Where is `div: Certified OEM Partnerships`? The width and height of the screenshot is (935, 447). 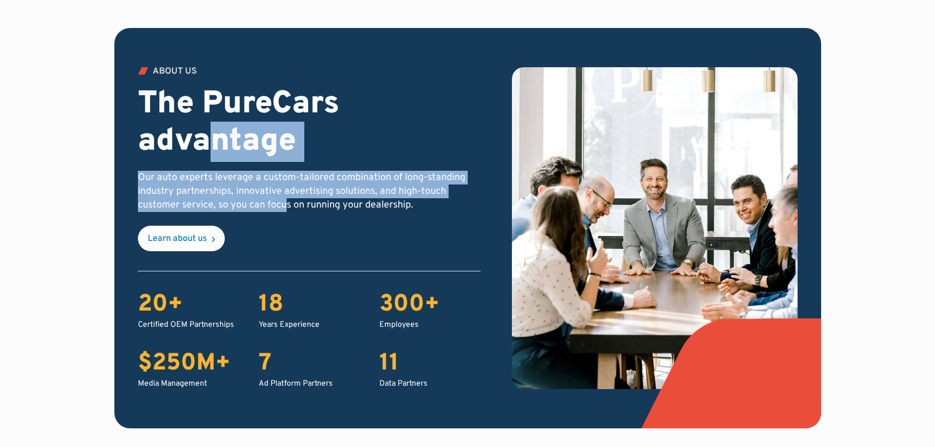 div: Certified OEM Partnerships is located at coordinates (188, 325).